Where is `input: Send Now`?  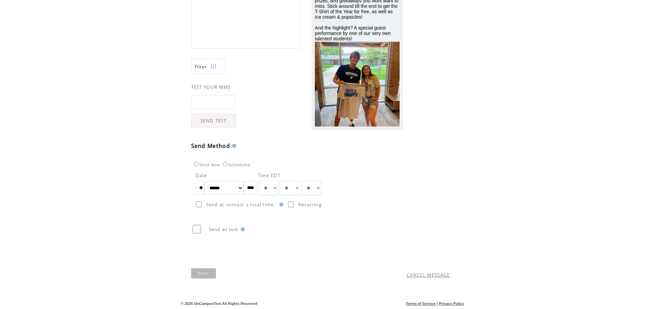
input: Send Now is located at coordinates (196, 164).